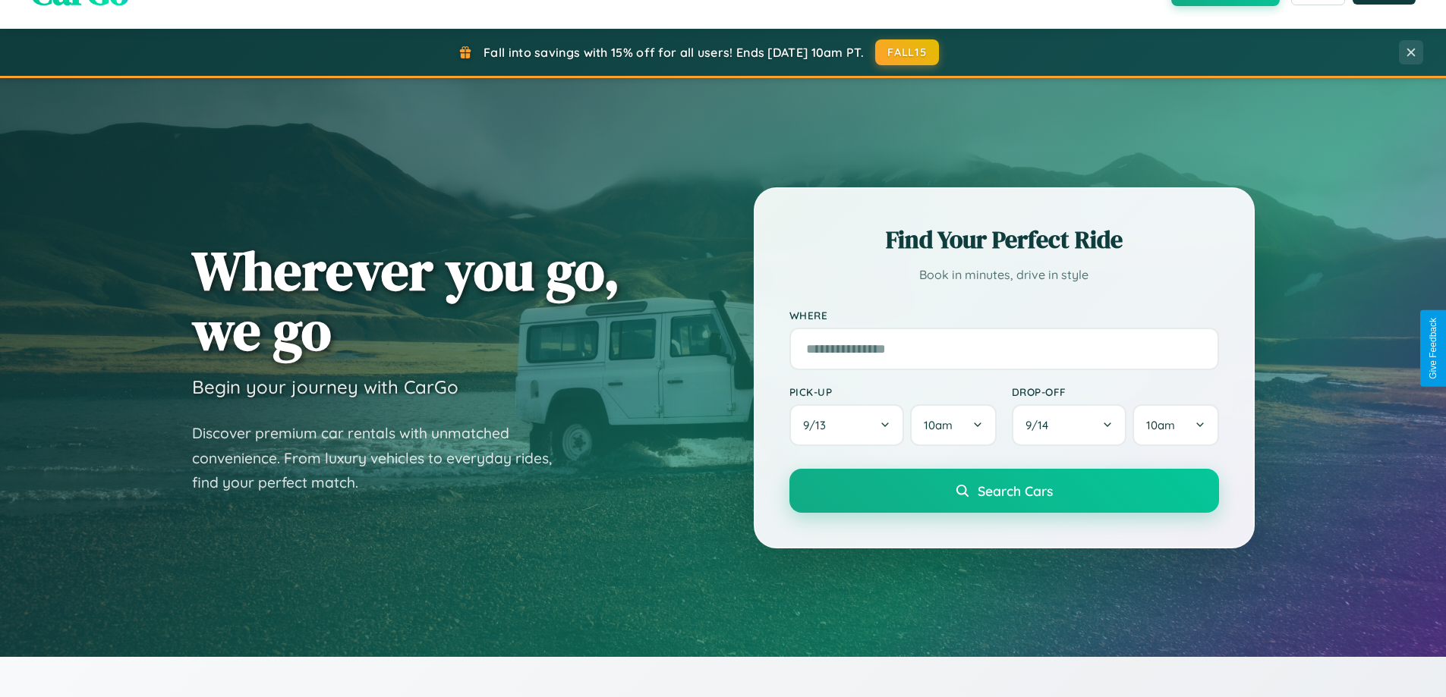 The image size is (1446, 697). I want to click on h1: Wherever you go, we go, so click(406, 301).